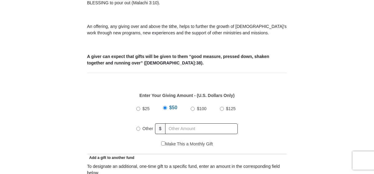 Image resolution: width=374 pixels, height=174 pixels. Describe the element at coordinates (187, 30) in the screenshot. I see `p: An offering, any giving over and above the tithe, helps to further the growth of [DEMOGRAPHIC_DAT...` at that location.